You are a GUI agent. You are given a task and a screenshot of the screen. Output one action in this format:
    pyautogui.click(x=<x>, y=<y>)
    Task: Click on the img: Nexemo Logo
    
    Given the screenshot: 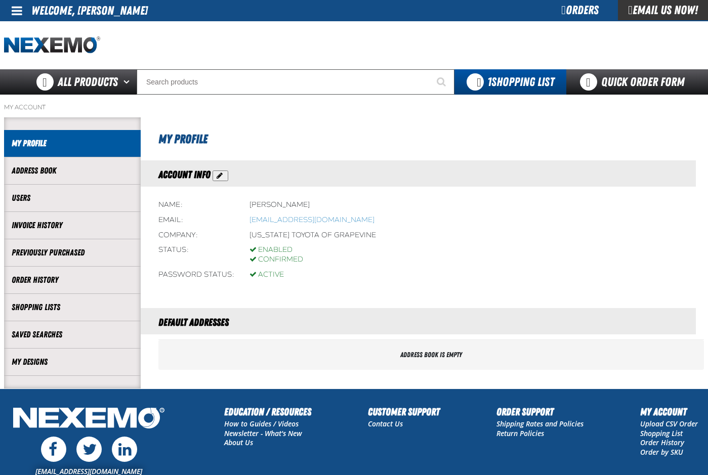 What is the action you would take?
    pyautogui.click(x=89, y=419)
    